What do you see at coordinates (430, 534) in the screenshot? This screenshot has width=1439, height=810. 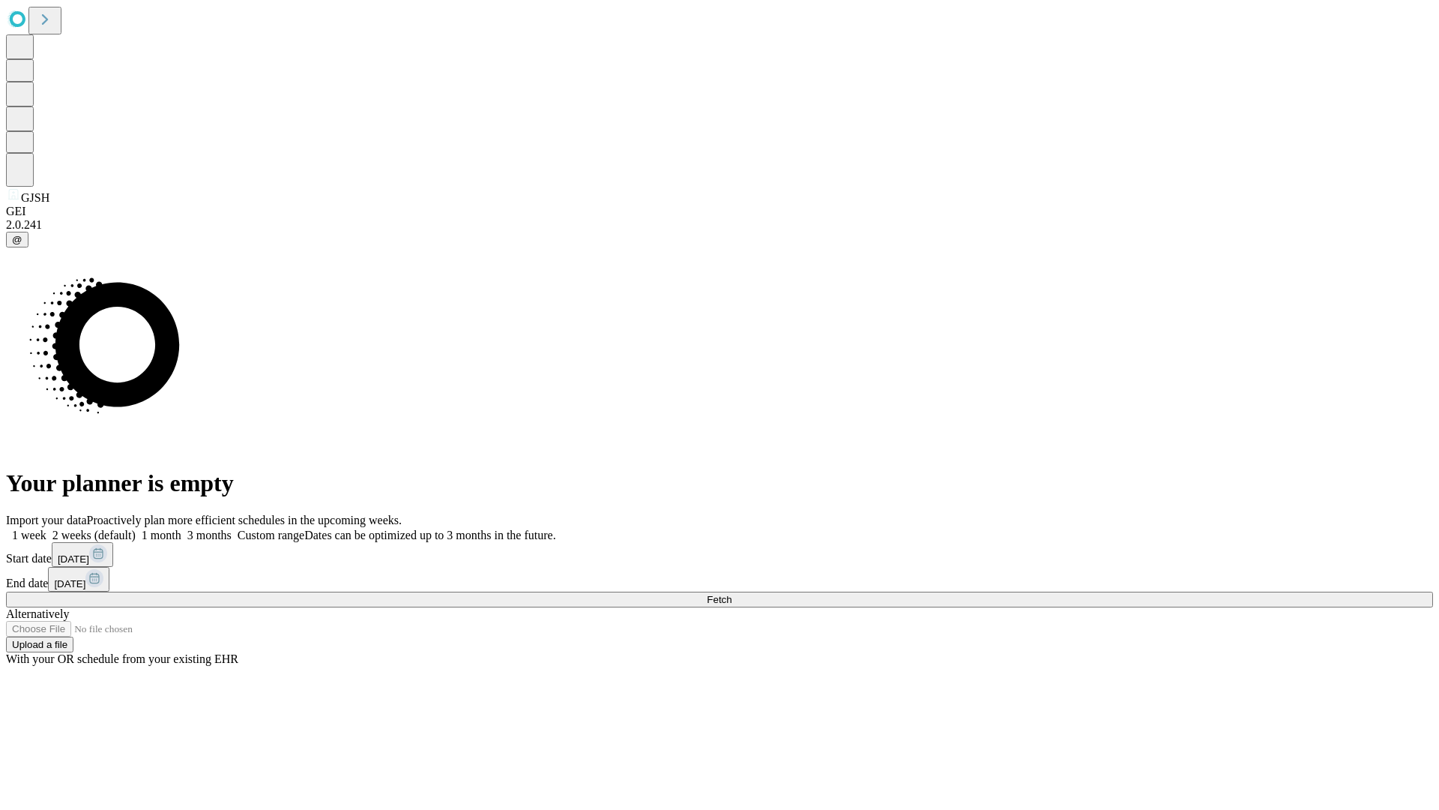 I see `span: Dates can be optimized up to 3 months in the future.` at bounding box center [430, 534].